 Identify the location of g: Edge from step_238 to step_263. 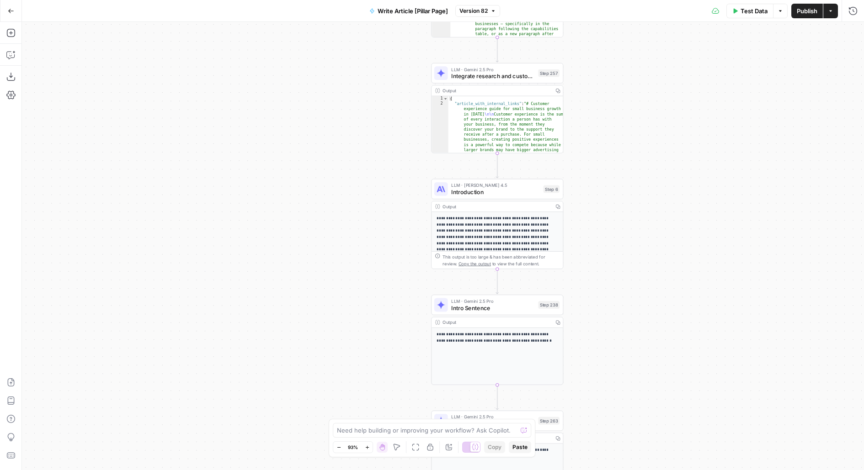
(497, 397).